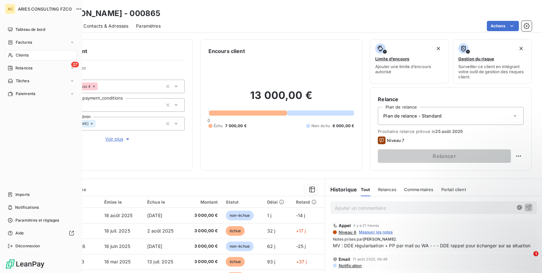  Describe the element at coordinates (492, 72) in the screenshot. I see `span: Surveiller ce client en intégrant votre outil de gestion des risques client.` at that location.